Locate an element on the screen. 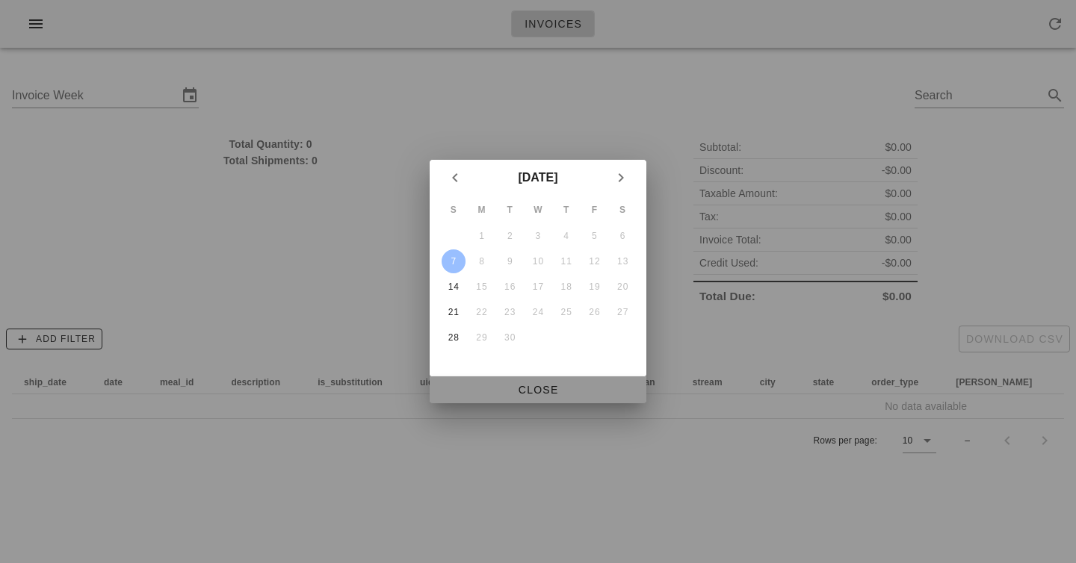  div: 28 is located at coordinates (454, 338).